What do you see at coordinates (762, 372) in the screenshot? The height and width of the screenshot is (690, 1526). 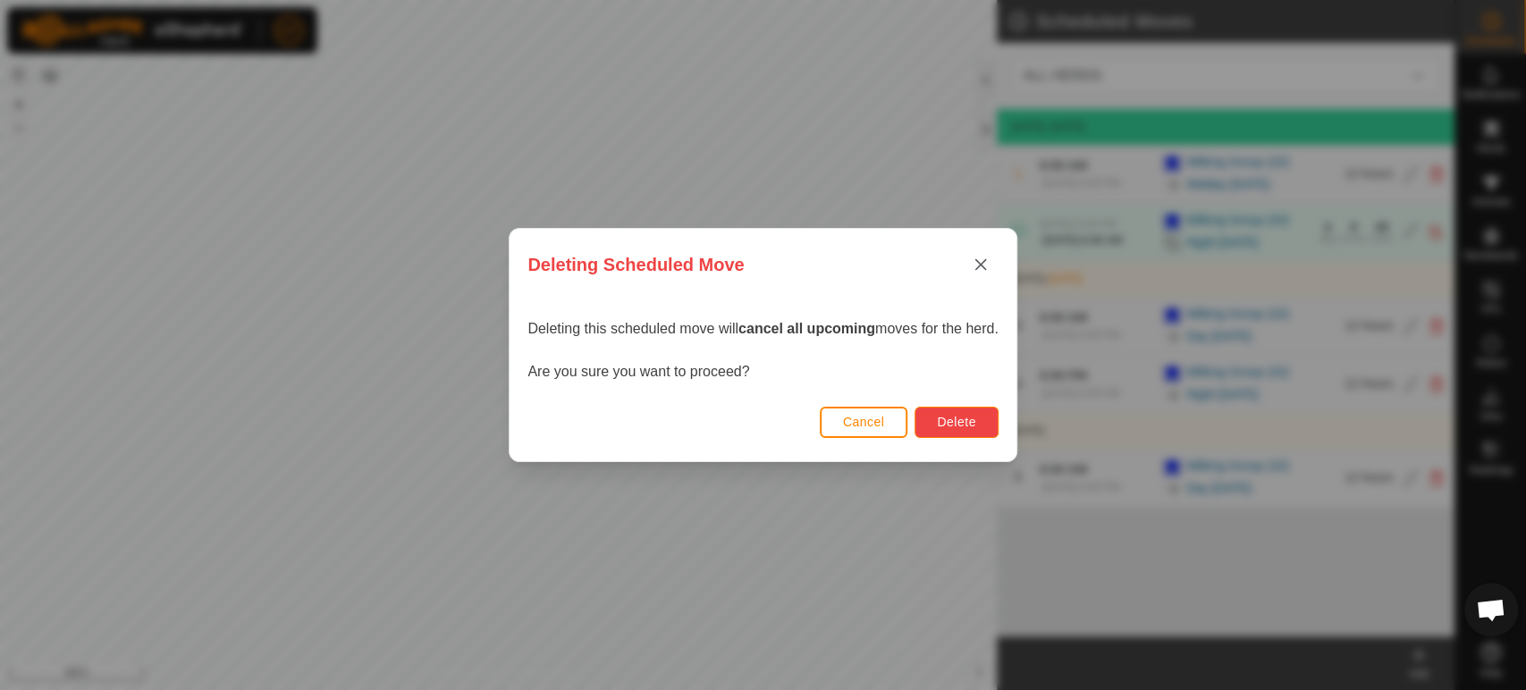 I see `p: Are you sure you want to proceed?` at bounding box center [762, 372].